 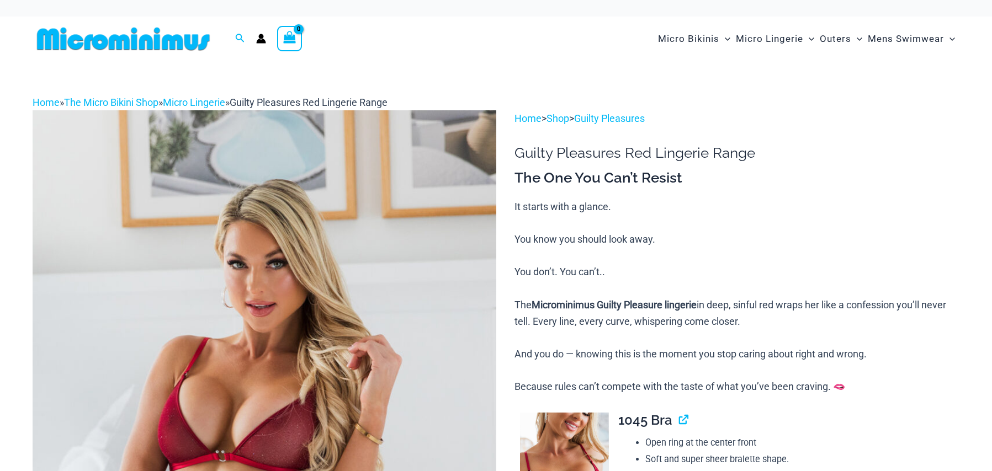 What do you see at coordinates (802, 443) in the screenshot?
I see `li: Open ring at the center front` at bounding box center [802, 443].